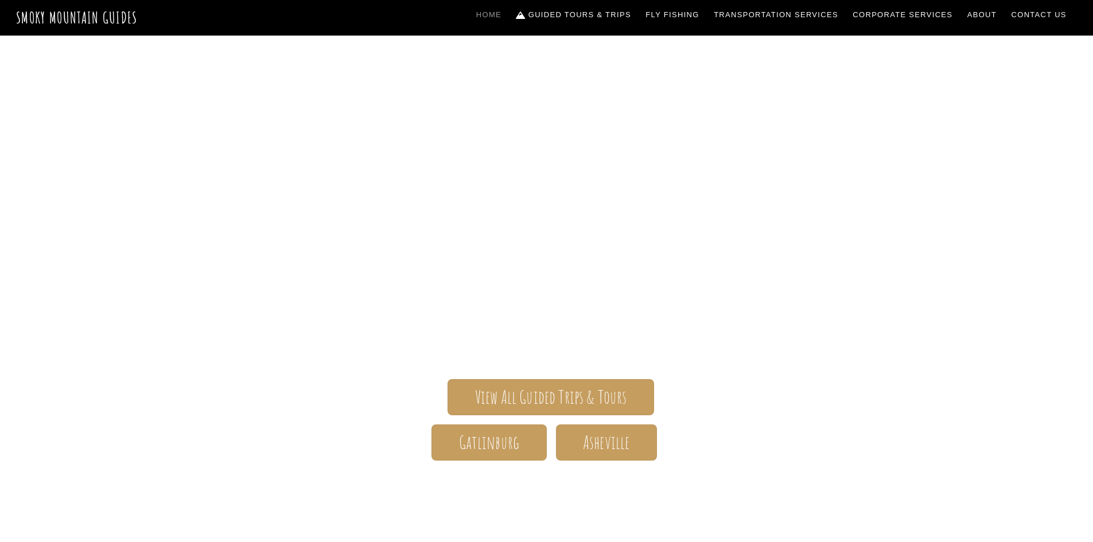 The height and width of the screenshot is (542, 1093). I want to click on a: Contact Us, so click(1039, 15).